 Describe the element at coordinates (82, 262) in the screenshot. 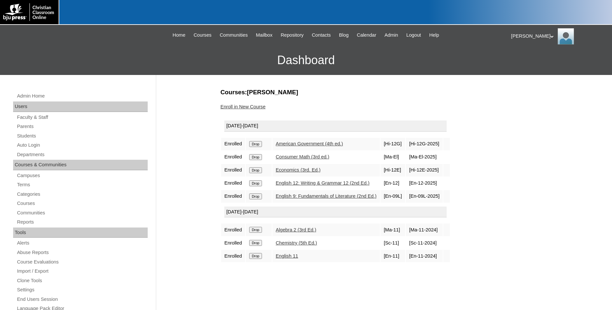

I see `a: Course Evaluations` at that location.